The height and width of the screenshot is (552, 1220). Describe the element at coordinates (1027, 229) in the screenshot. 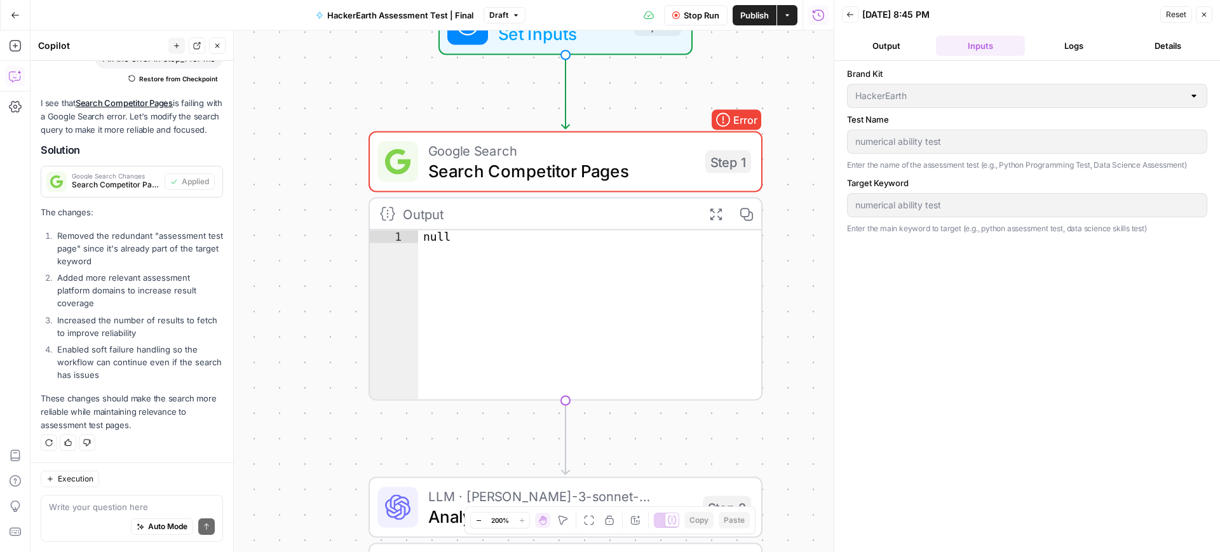

I see `p: Enter the main keyword to target (e.g., python assessment test, data science skills test)` at that location.